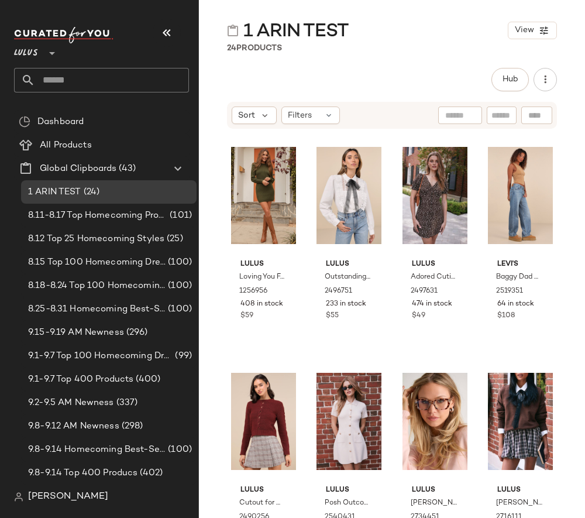  What do you see at coordinates (424, 291) in the screenshot?
I see `span: 2497631` at bounding box center [424, 291].